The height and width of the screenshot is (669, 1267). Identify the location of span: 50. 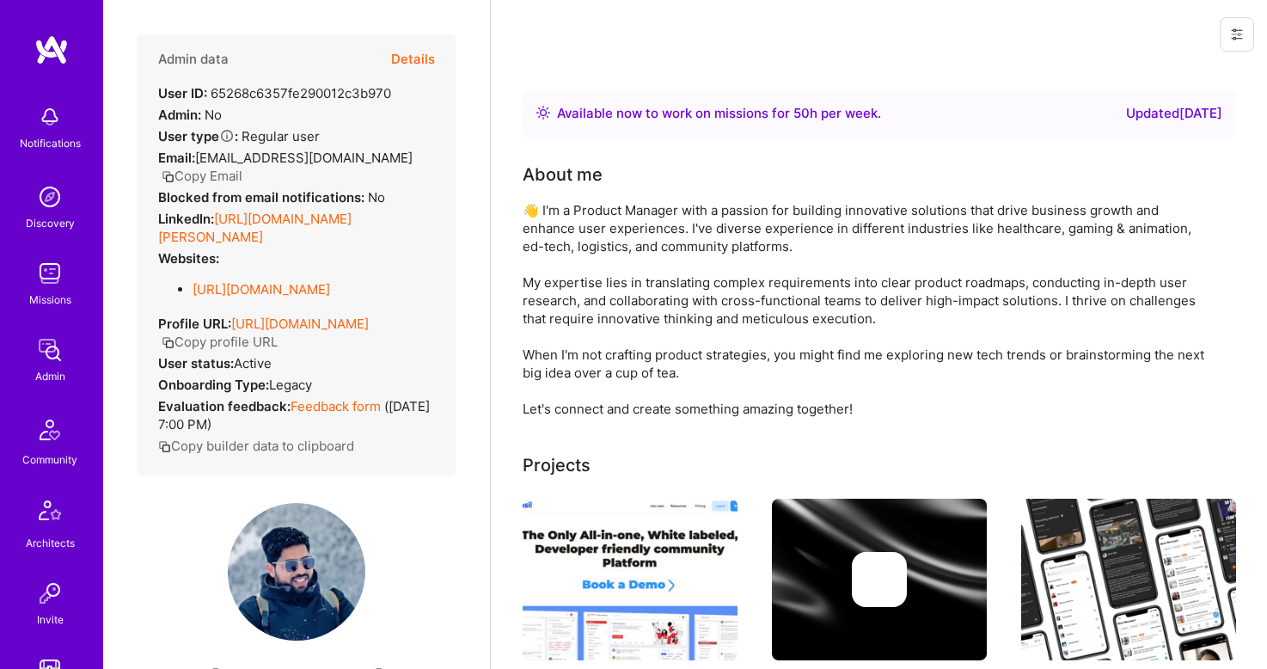
(801, 113).